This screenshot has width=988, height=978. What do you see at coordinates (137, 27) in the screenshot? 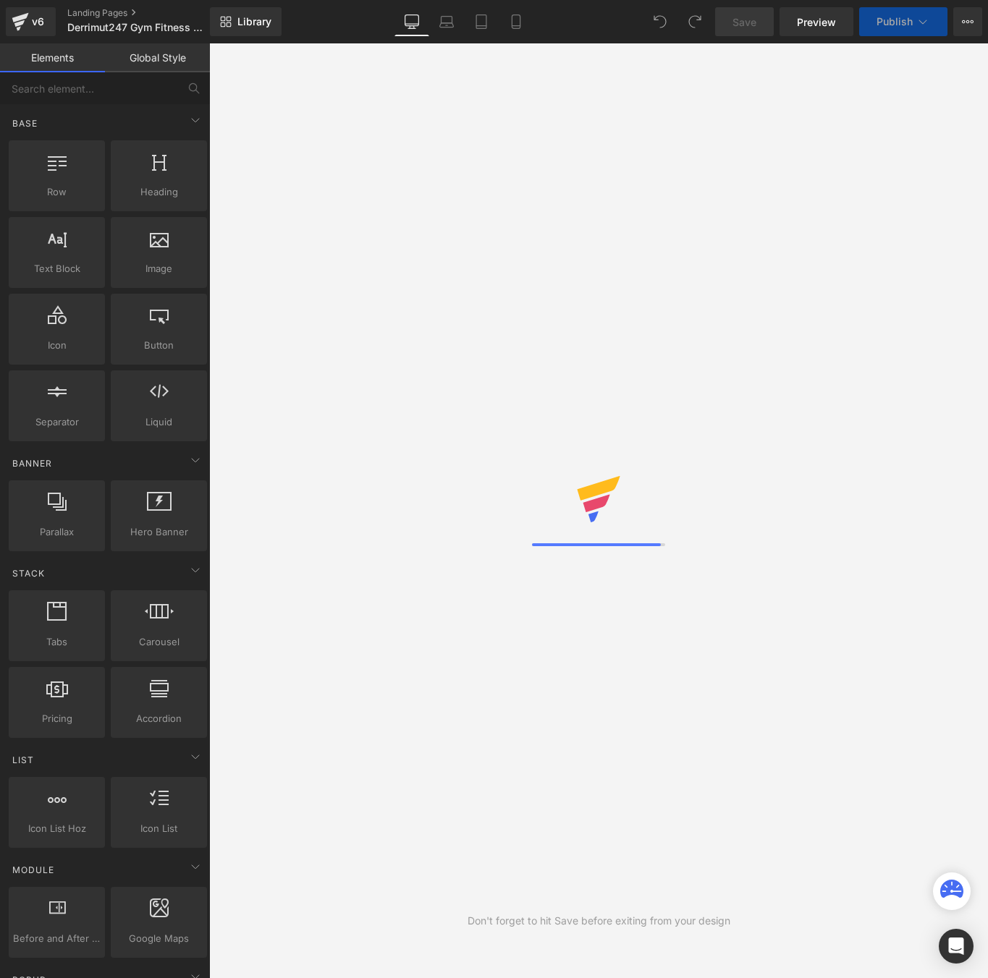
I see `span: Derrimut247 Gym Fitness classes` at bounding box center [137, 27].